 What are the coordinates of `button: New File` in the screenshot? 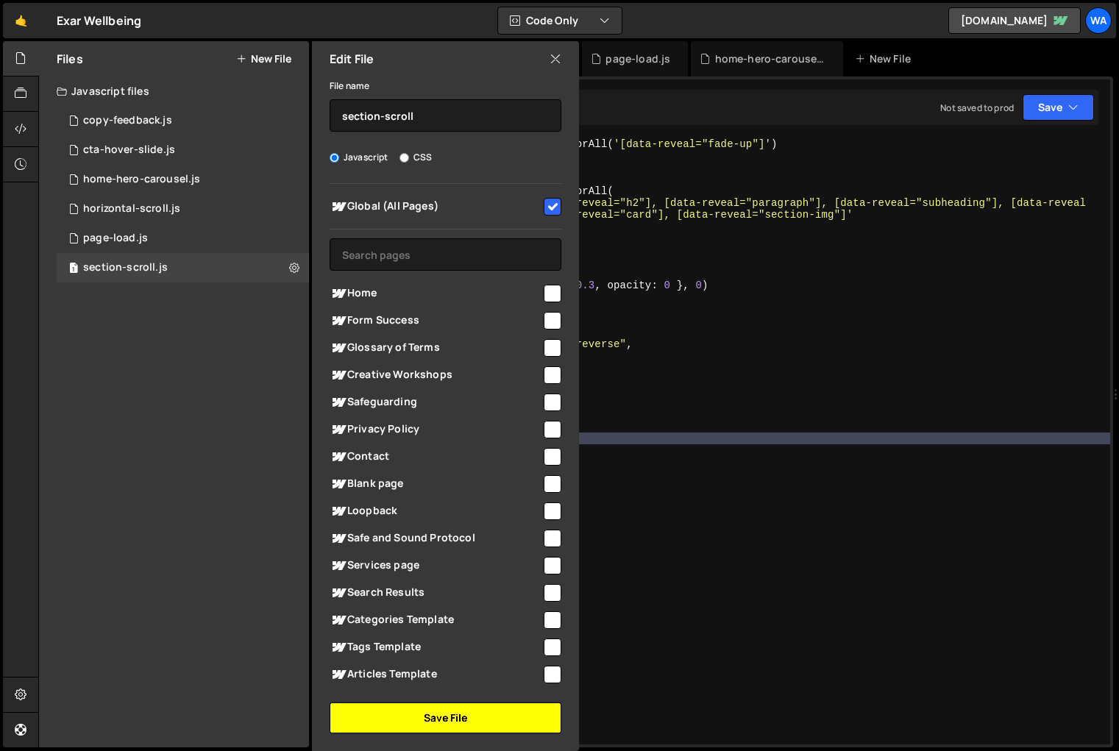 It's located at (263, 59).